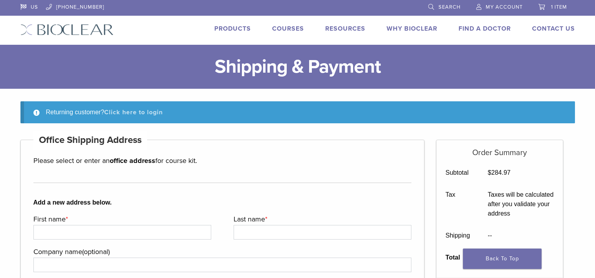 This screenshot has width=595, height=278. Describe the element at coordinates (458, 258) in the screenshot. I see `th: Total` at that location.